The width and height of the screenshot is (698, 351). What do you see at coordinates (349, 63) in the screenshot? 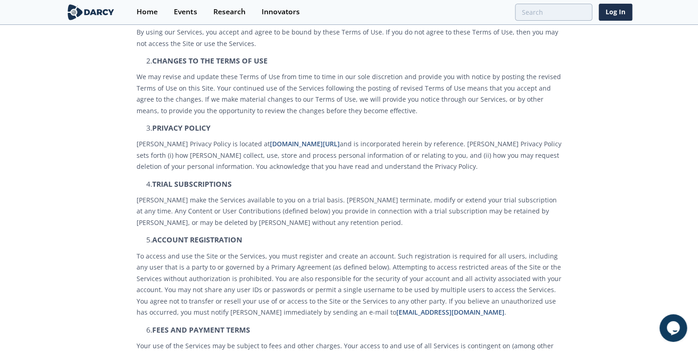
I see `h2: 2.` at bounding box center [349, 63].